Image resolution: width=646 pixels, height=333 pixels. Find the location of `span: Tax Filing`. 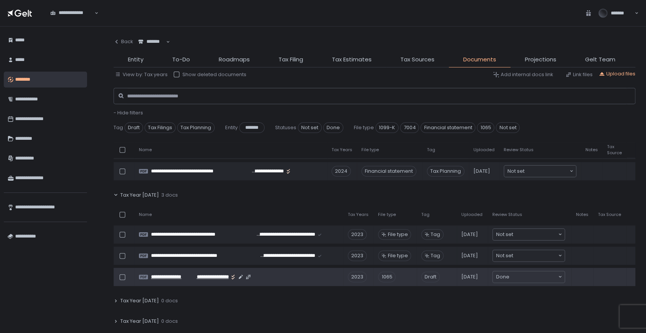

span: Tax Filing is located at coordinates (291, 59).